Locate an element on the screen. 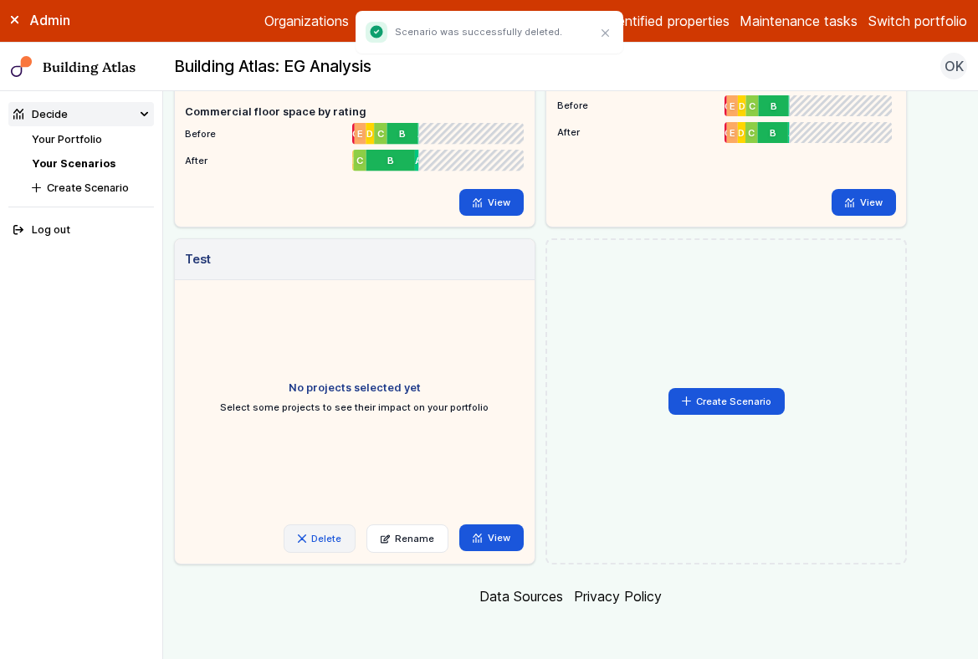 Image resolution: width=978 pixels, height=659 pixels. a: Rename is located at coordinates (407, 539).